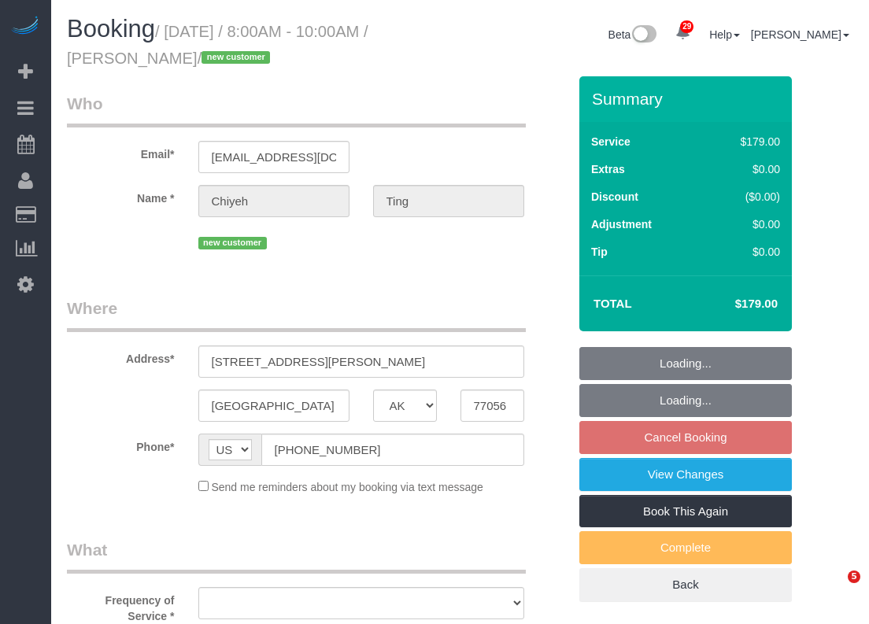 Image resolution: width=869 pixels, height=624 pixels. Describe the element at coordinates (686, 512) in the screenshot. I see `a: Book This Again` at that location.